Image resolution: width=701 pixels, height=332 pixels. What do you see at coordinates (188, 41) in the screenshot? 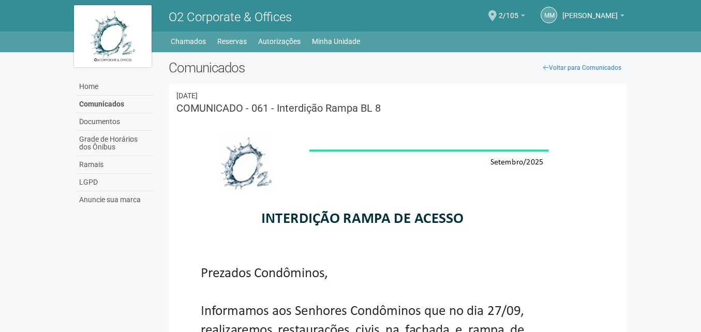
I see `a: Chamados` at bounding box center [188, 41].